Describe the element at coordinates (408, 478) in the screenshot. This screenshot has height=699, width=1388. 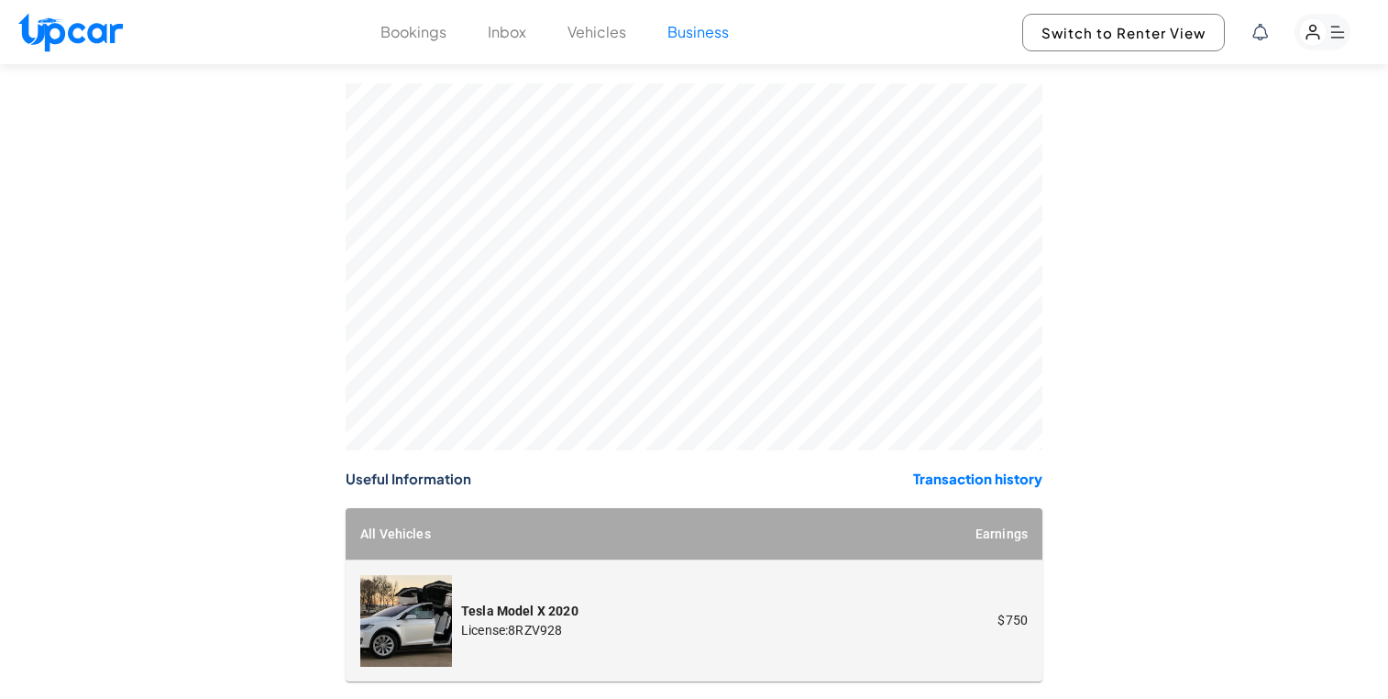
I see `strong: Useful Information` at that location.